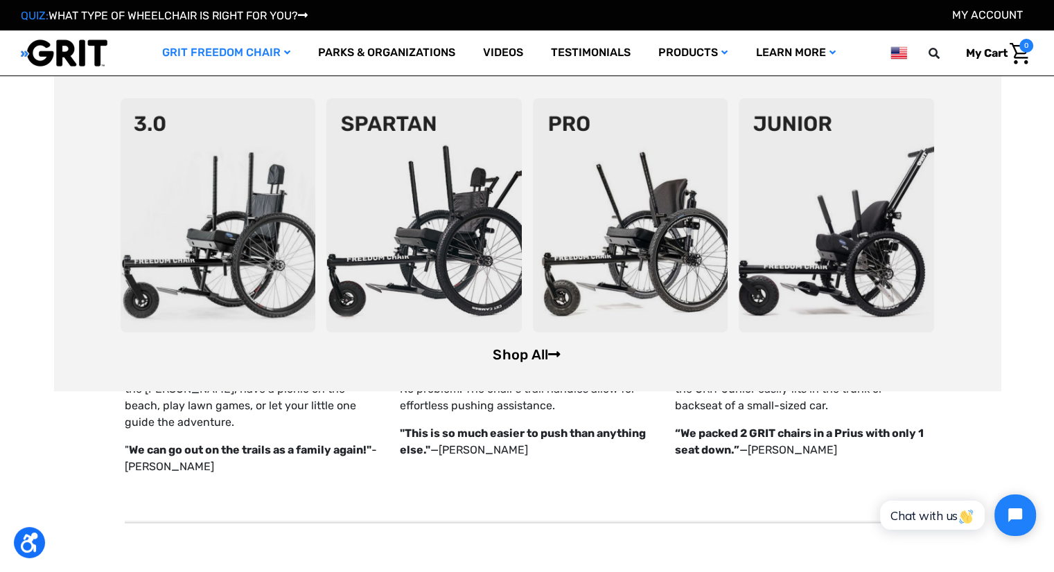  What do you see at coordinates (987, 53) in the screenshot?
I see `span: My Cart` at bounding box center [987, 53].